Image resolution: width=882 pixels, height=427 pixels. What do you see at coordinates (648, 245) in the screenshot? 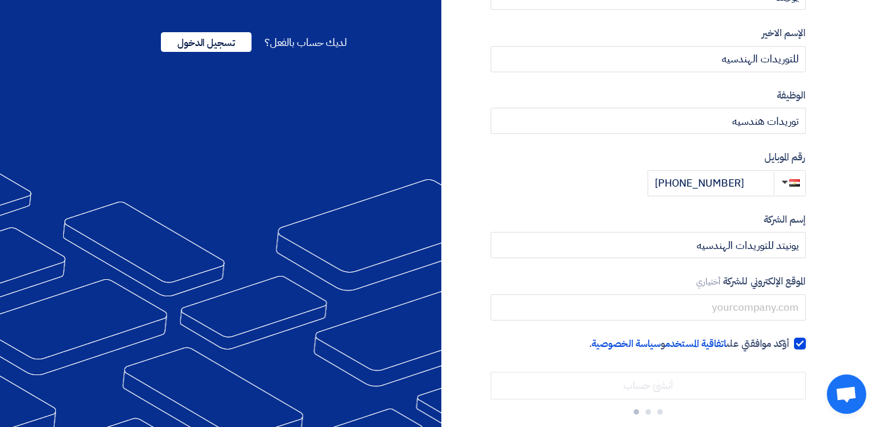
I see `input: أدخل إسم الشركة ...` at bounding box center [648, 245].